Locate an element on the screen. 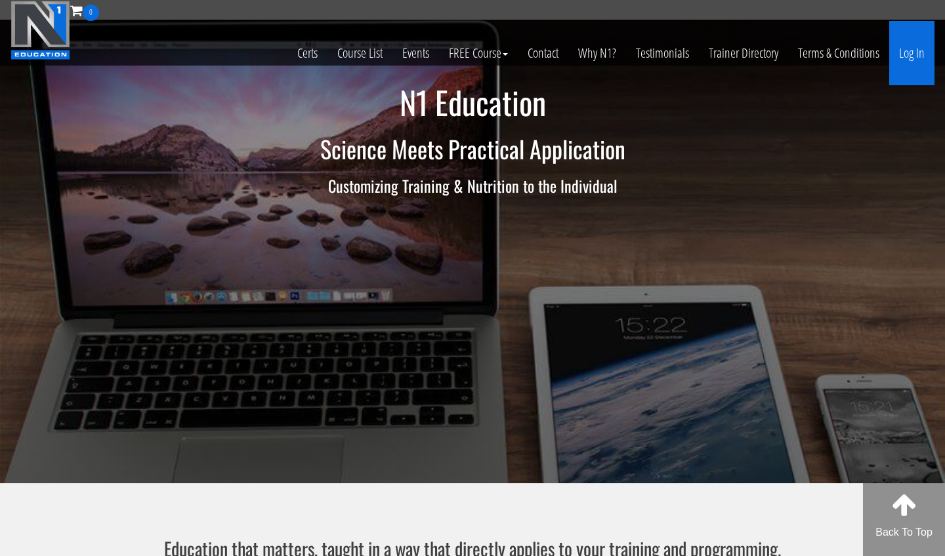  a: 0 is located at coordinates (85, 10).